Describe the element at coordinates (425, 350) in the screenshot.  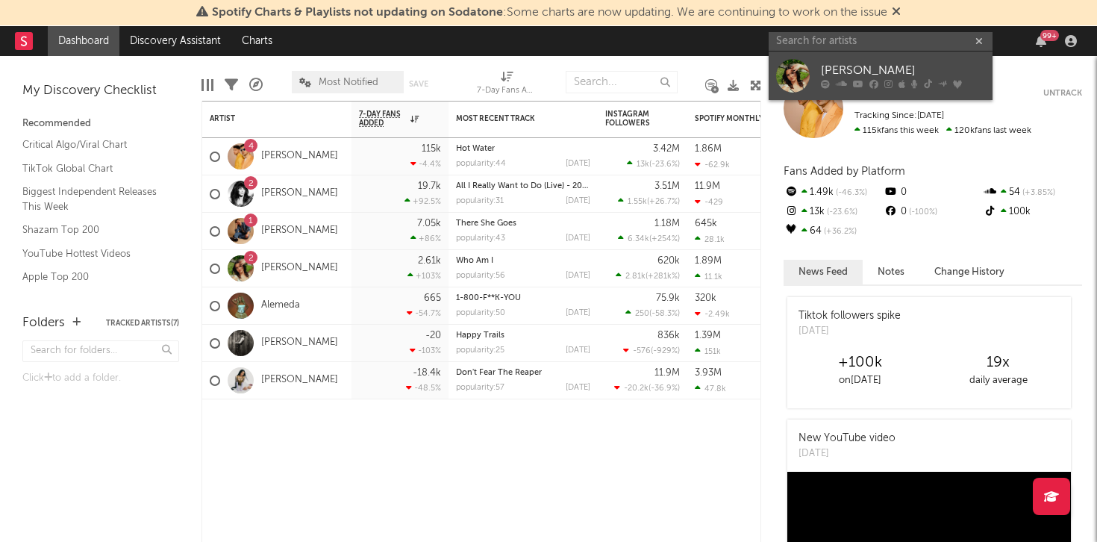
I see `div: -103 %` at that location.